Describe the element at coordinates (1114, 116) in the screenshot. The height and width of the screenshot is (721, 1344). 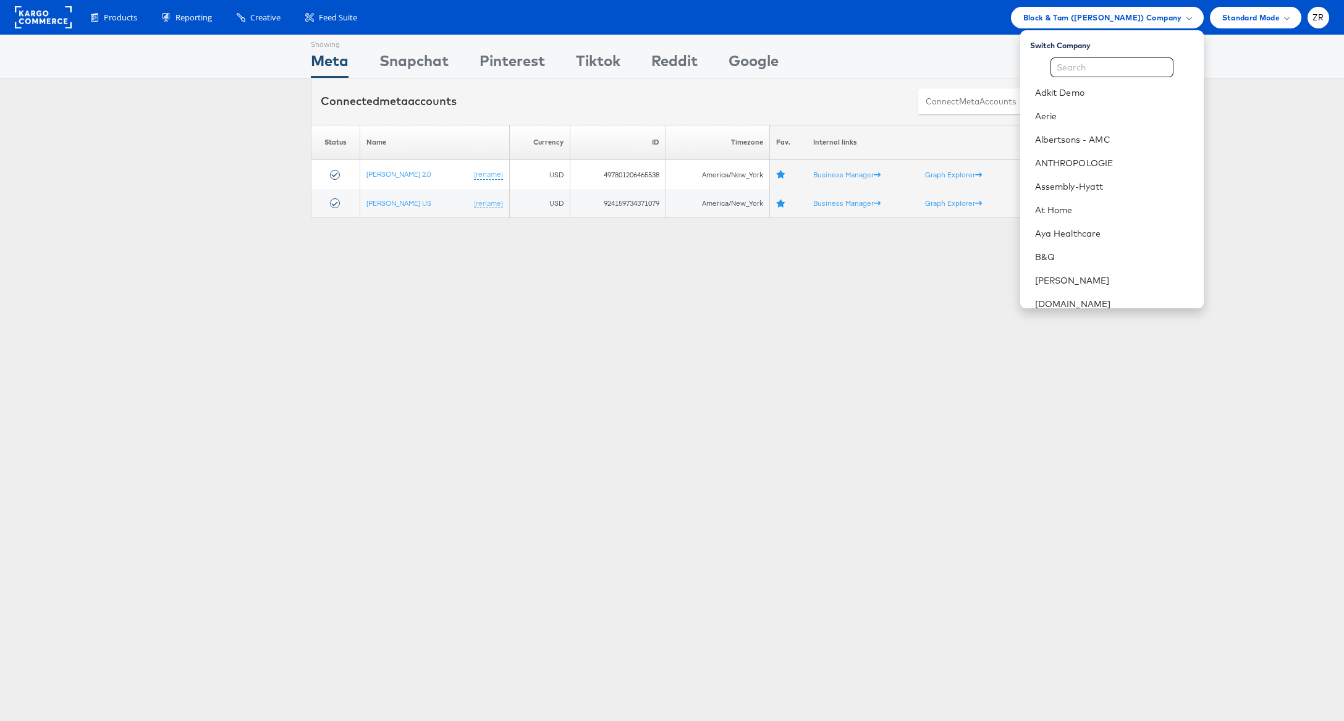
I see `a: Aerie` at that location.